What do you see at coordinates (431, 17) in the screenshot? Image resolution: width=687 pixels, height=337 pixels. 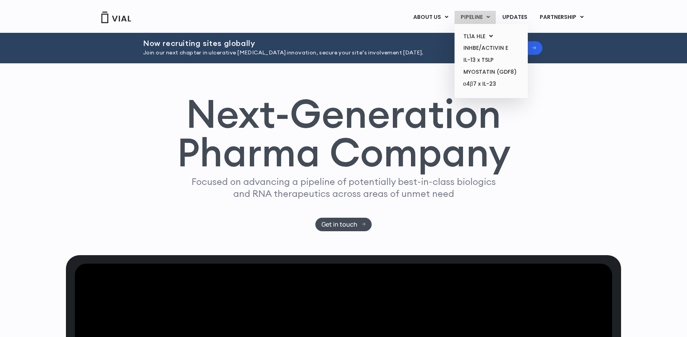 I see `a: ABOUT USMenu Toggle` at bounding box center [431, 17].